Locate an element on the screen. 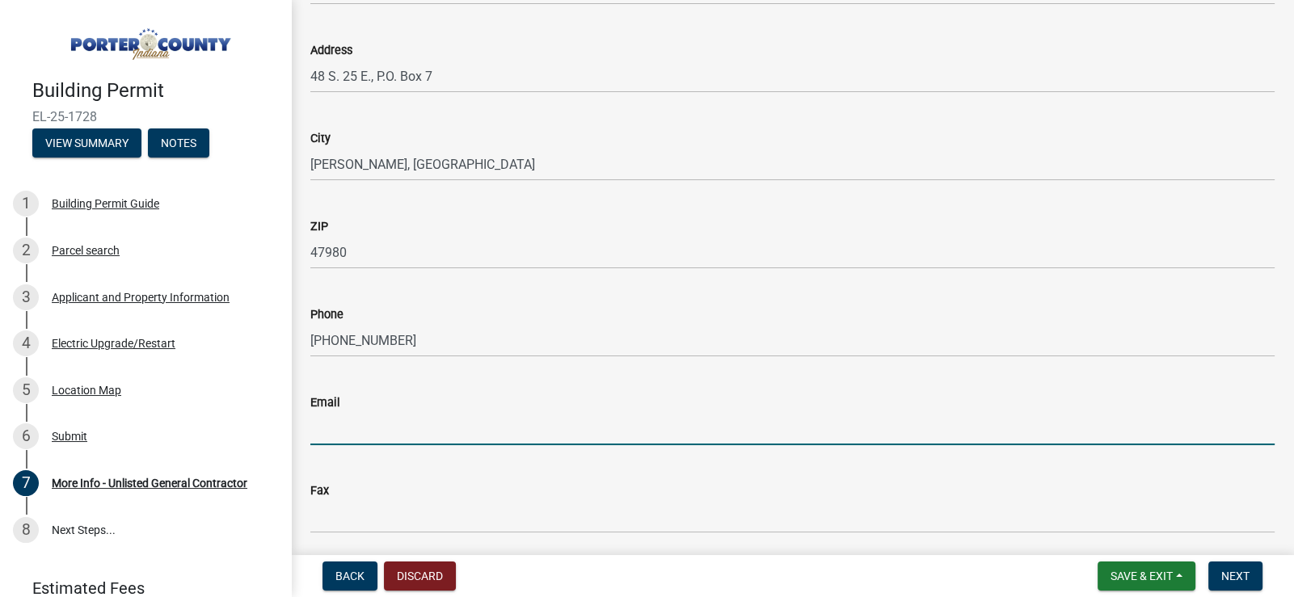 This screenshot has width=1294, height=597. div: Submit is located at coordinates (70, 436).